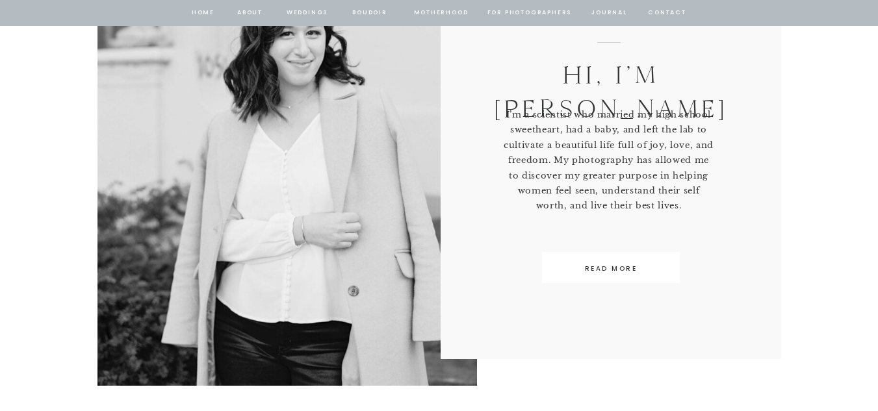  What do you see at coordinates (609, 13) in the screenshot?
I see `nav: journal` at bounding box center [609, 13].